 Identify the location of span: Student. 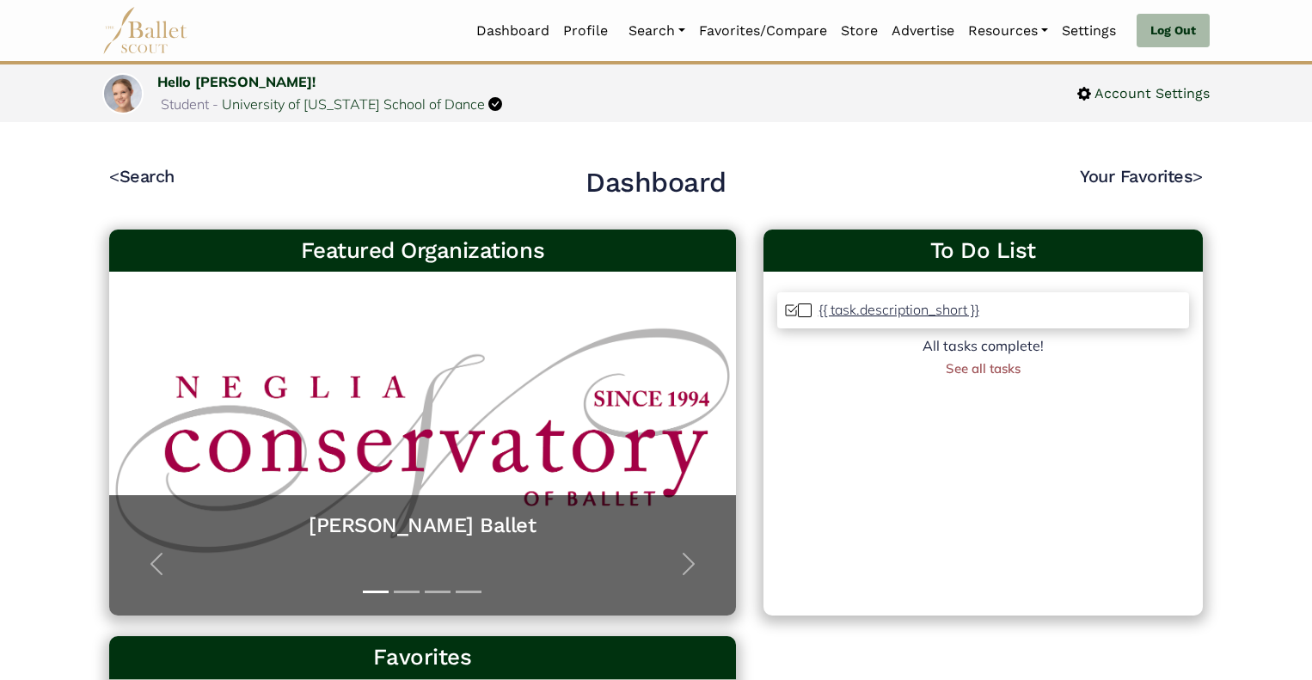
(185, 104).